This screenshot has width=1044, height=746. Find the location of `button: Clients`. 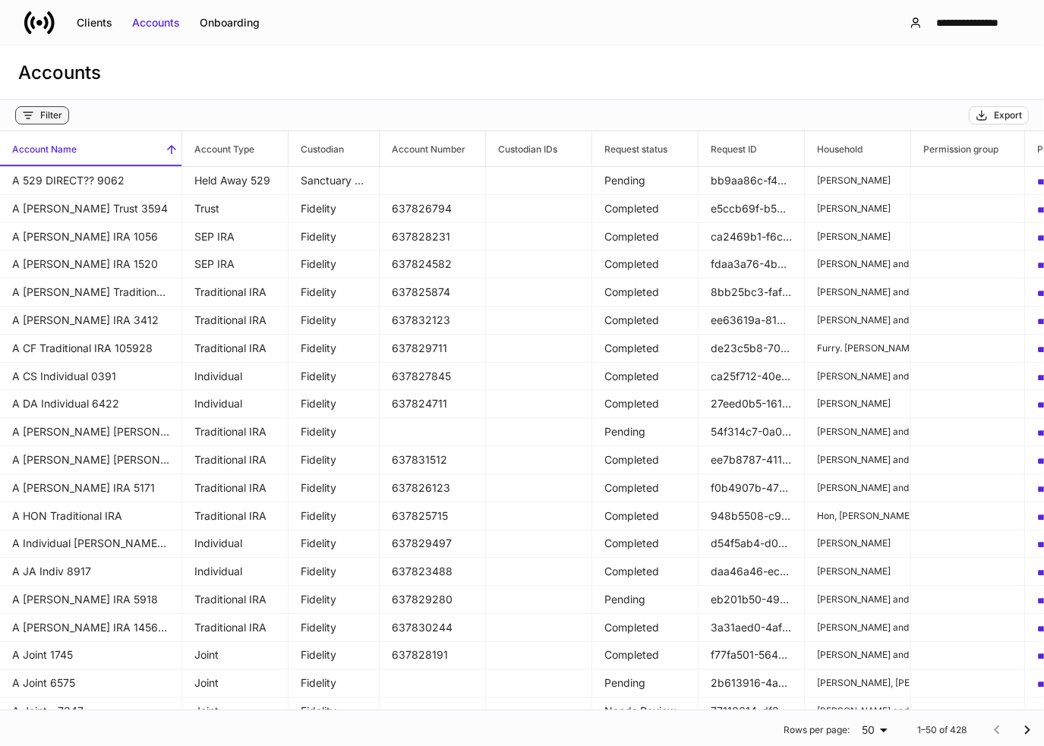

button: Clients is located at coordinates (94, 23).